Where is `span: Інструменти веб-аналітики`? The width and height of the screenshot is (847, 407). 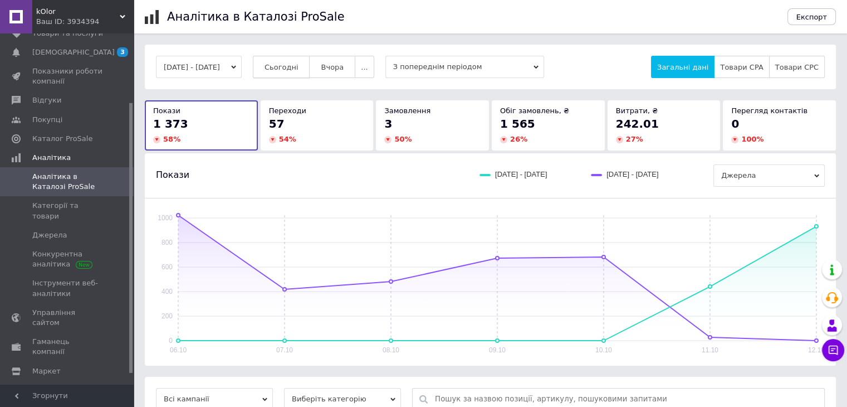 span: Інструменти веб-аналітики is located at coordinates (67, 288).